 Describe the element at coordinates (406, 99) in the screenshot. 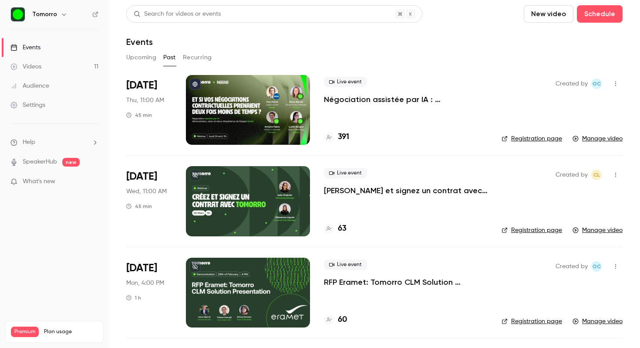

I see `p: Négociation assistée par IA : démonstration, vision et retour d’expérience de l’équipe Nestlé` at that location.